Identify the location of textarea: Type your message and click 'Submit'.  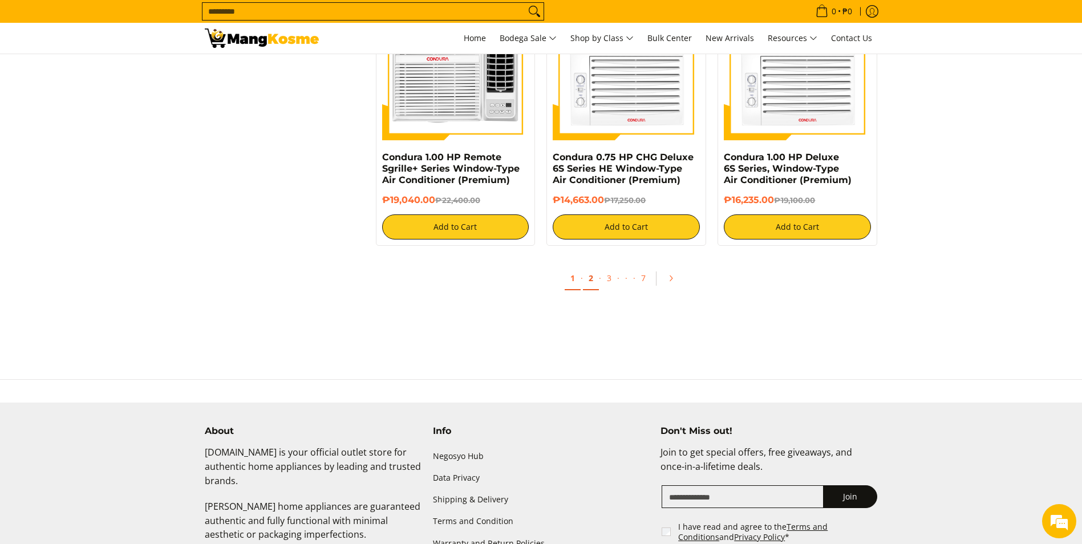
(111, 331).